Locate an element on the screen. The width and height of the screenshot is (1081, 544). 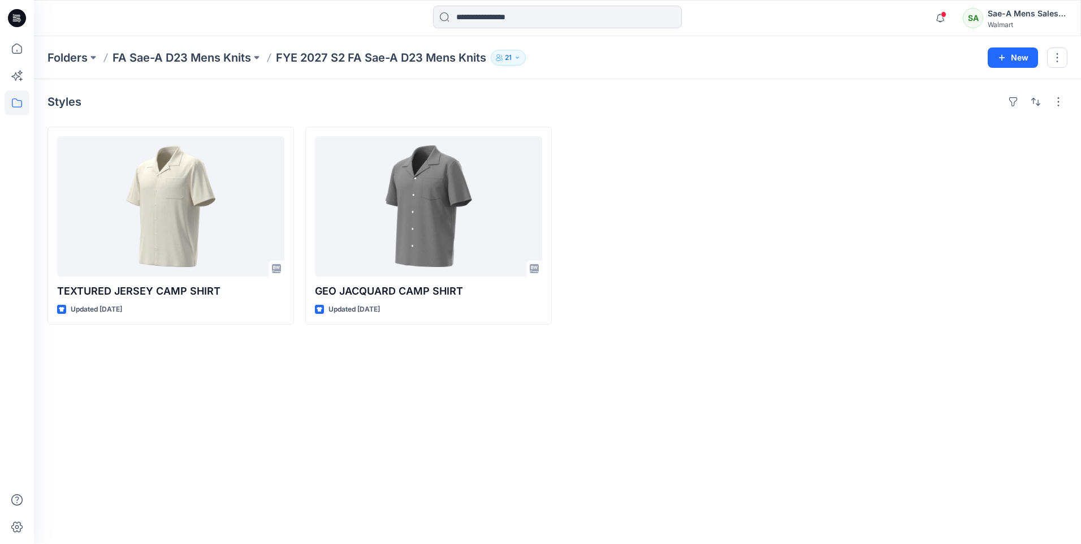
button: New is located at coordinates (1012, 58).